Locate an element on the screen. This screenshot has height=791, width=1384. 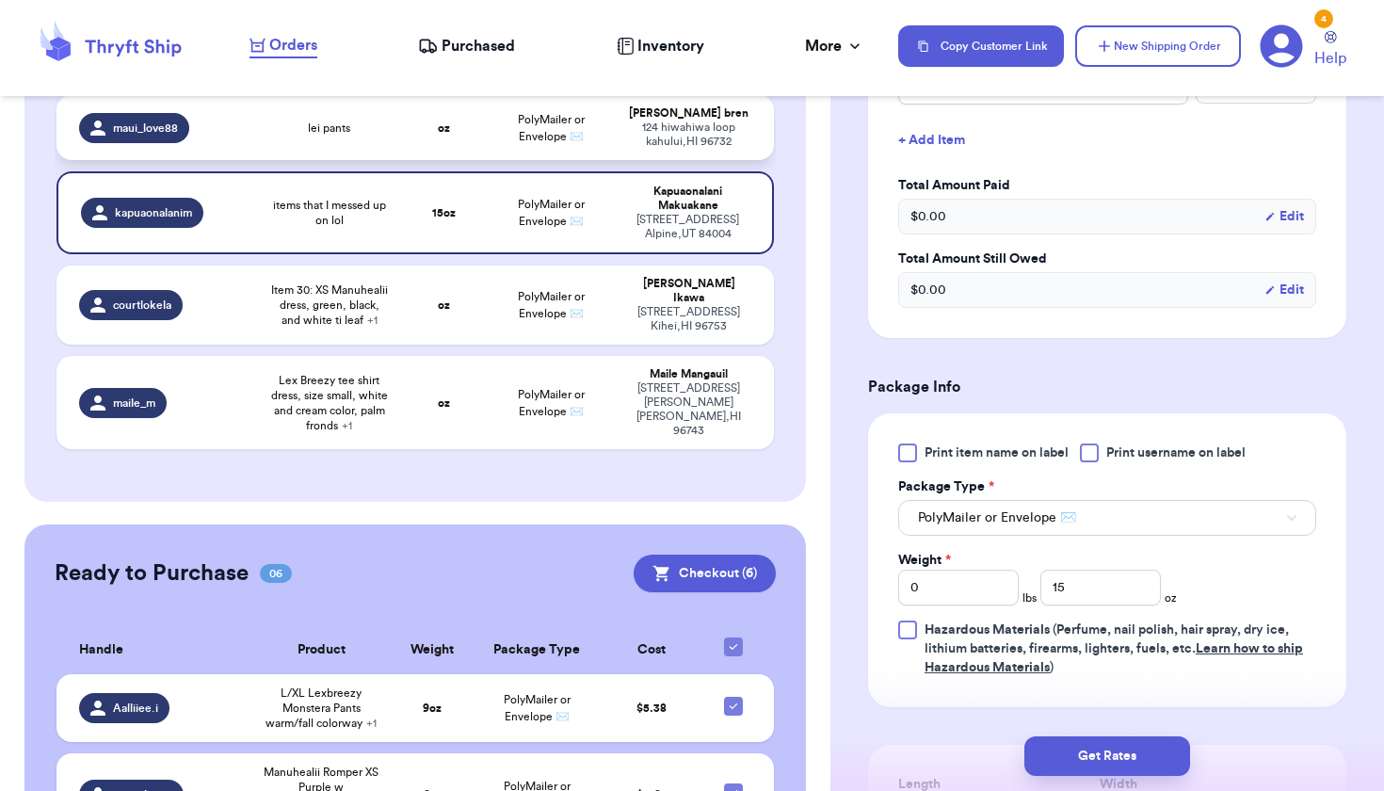
span: courtlokela is located at coordinates (142, 305).